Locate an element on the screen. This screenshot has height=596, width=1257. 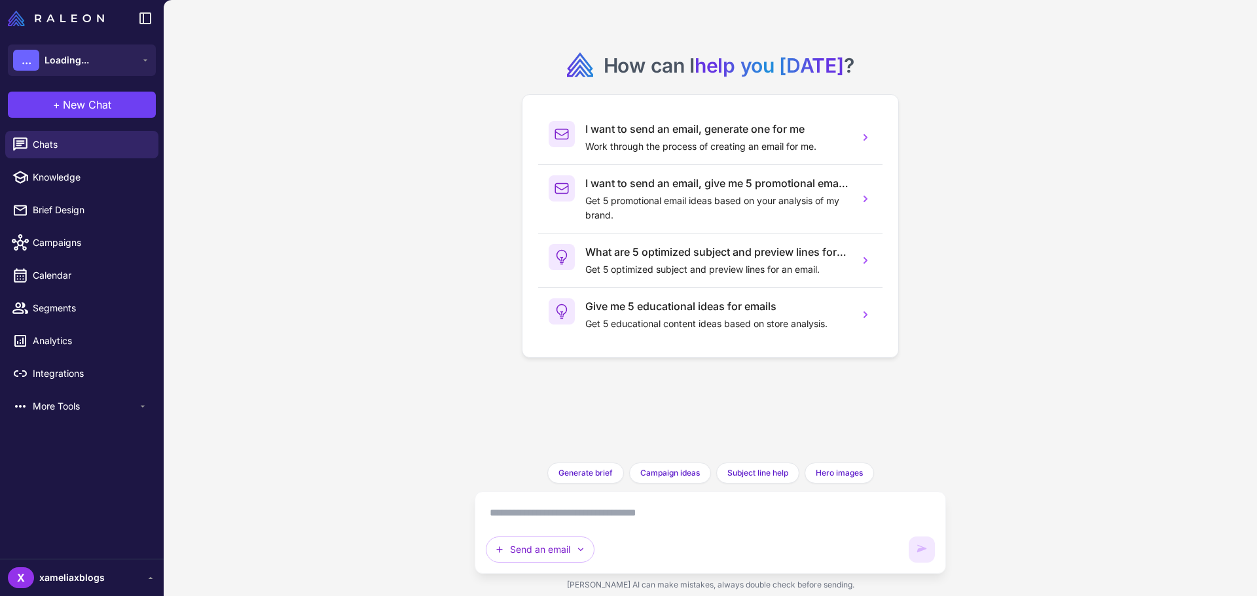
span: Subject line help is located at coordinates (757, 473).